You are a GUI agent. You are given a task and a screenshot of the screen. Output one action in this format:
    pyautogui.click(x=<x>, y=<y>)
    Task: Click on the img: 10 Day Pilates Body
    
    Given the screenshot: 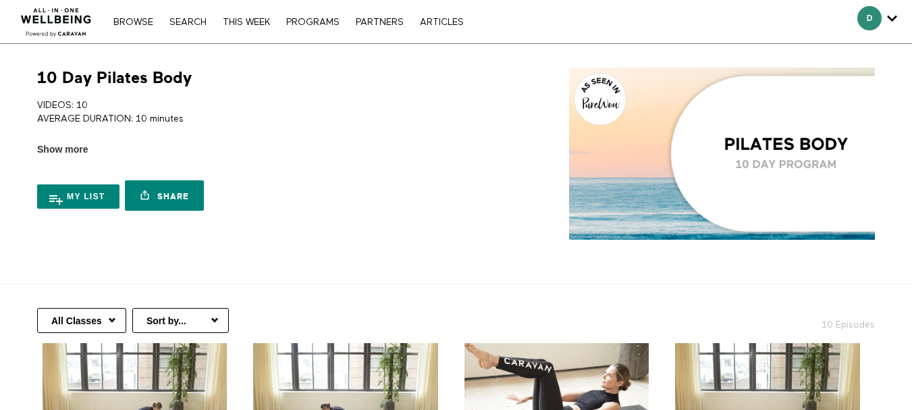 What is the action you would take?
    pyautogui.click(x=722, y=153)
    